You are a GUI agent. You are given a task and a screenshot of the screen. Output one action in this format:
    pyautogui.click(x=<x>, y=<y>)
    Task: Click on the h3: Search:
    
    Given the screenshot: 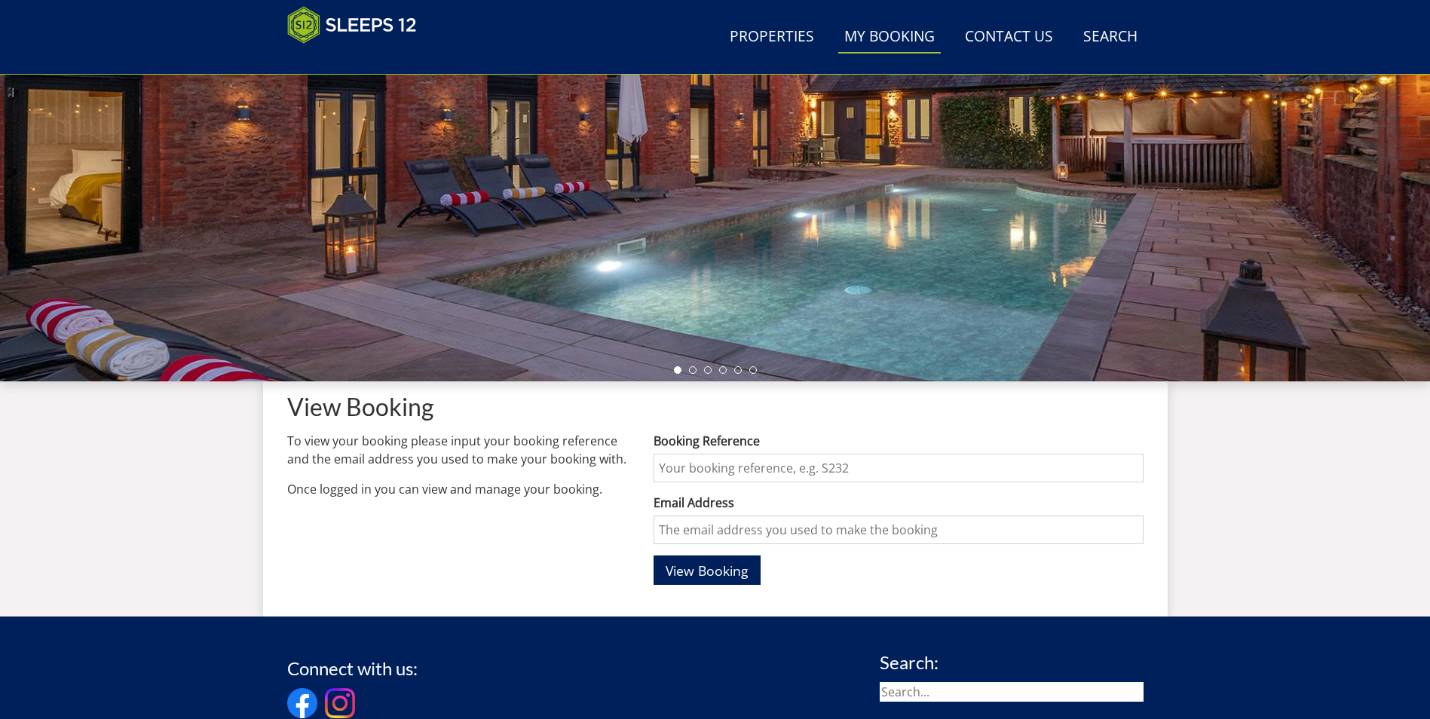 What is the action you would take?
    pyautogui.click(x=1012, y=663)
    